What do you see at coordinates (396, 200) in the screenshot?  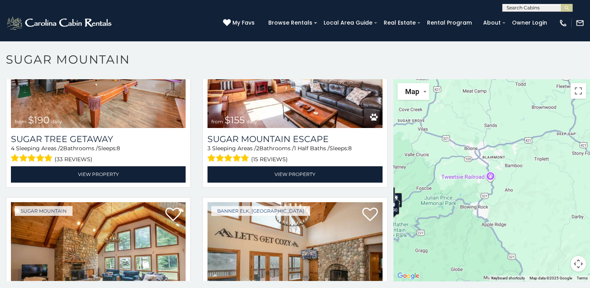 I see `div: $155` at bounding box center [396, 200].